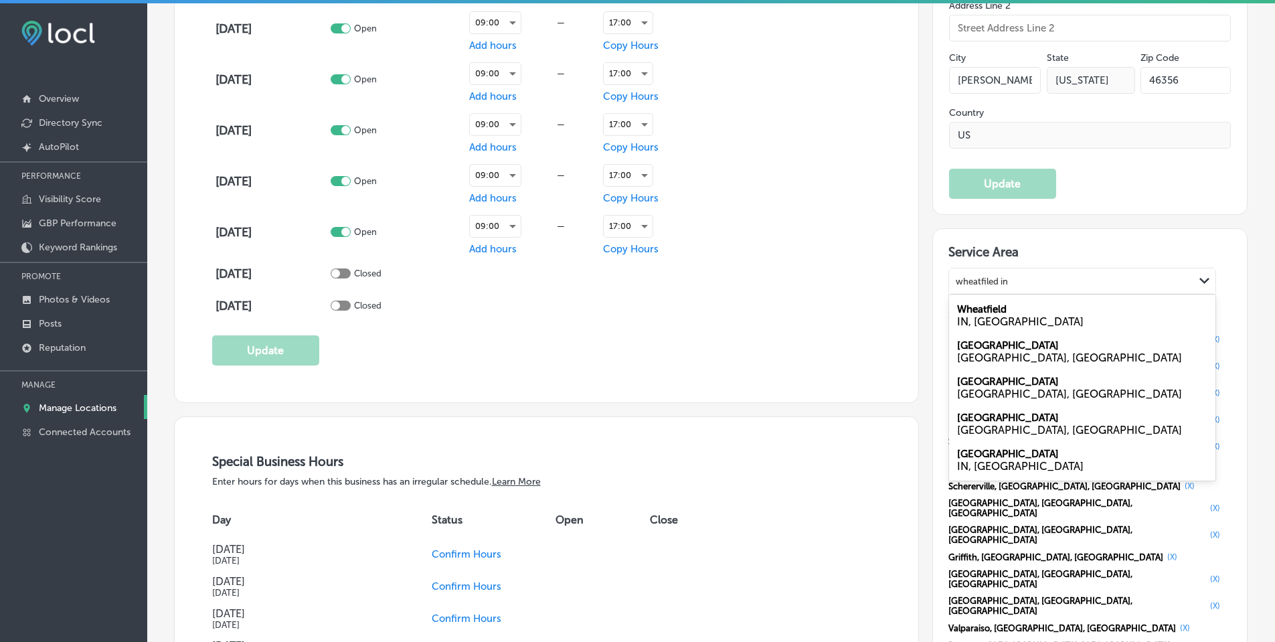  What do you see at coordinates (1090, 112) in the screenshot?
I see `label: Country` at bounding box center [1090, 112].